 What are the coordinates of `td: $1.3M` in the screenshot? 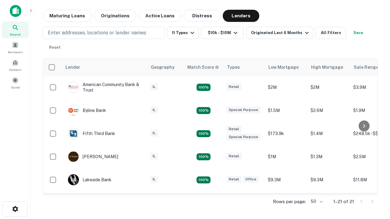 It's located at (328, 157).